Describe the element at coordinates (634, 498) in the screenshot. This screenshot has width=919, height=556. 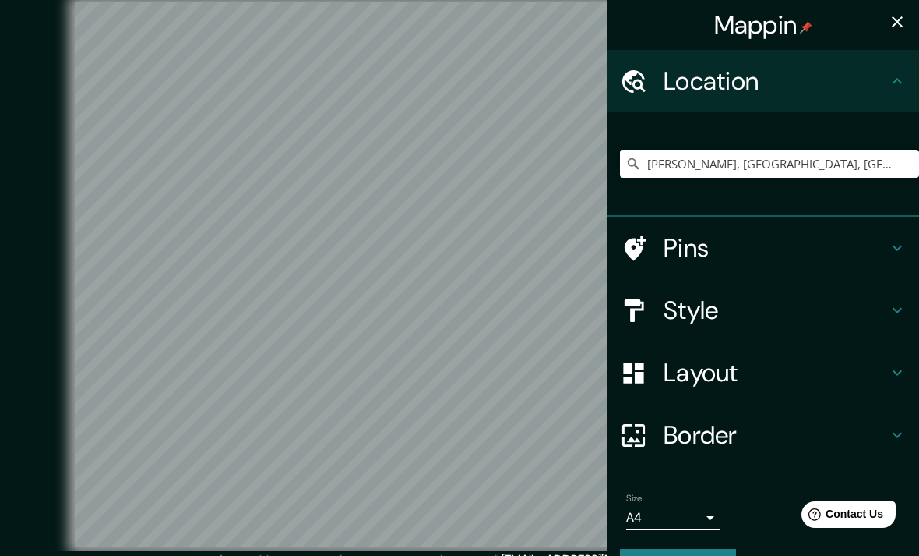
I see `label: Size` at that location.